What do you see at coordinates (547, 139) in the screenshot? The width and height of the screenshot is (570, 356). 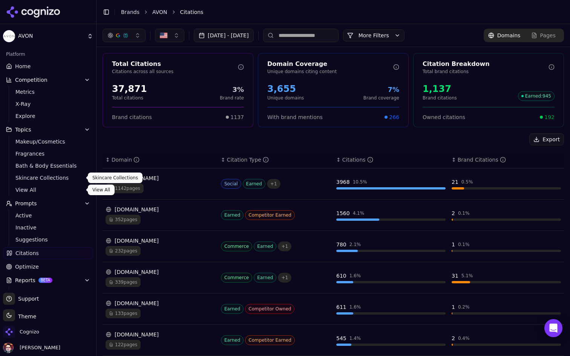 I see `button: Export` at bounding box center [547, 139].